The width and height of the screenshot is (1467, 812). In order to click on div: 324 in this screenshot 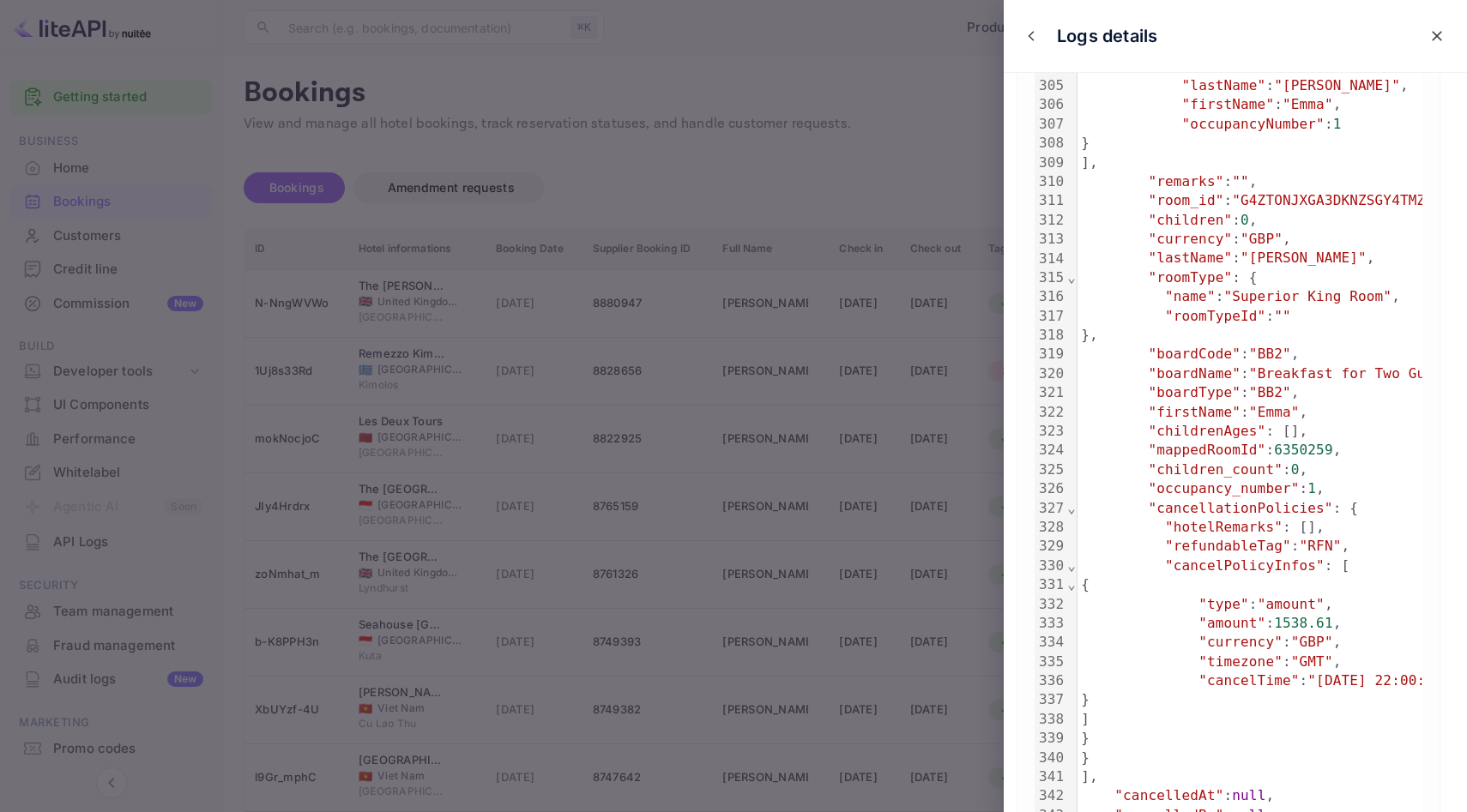, I will do `click(1050, 451)`.